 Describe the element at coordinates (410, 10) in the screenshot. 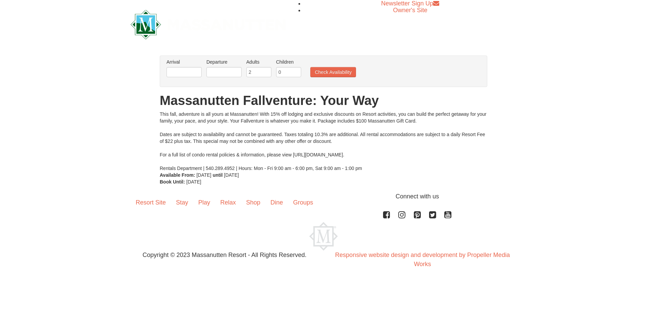

I see `a: Owner's Site` at that location.